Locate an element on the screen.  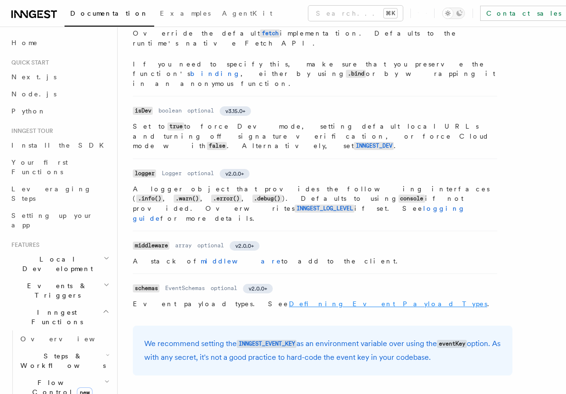
a: Documentation is located at coordinates (109, 15).